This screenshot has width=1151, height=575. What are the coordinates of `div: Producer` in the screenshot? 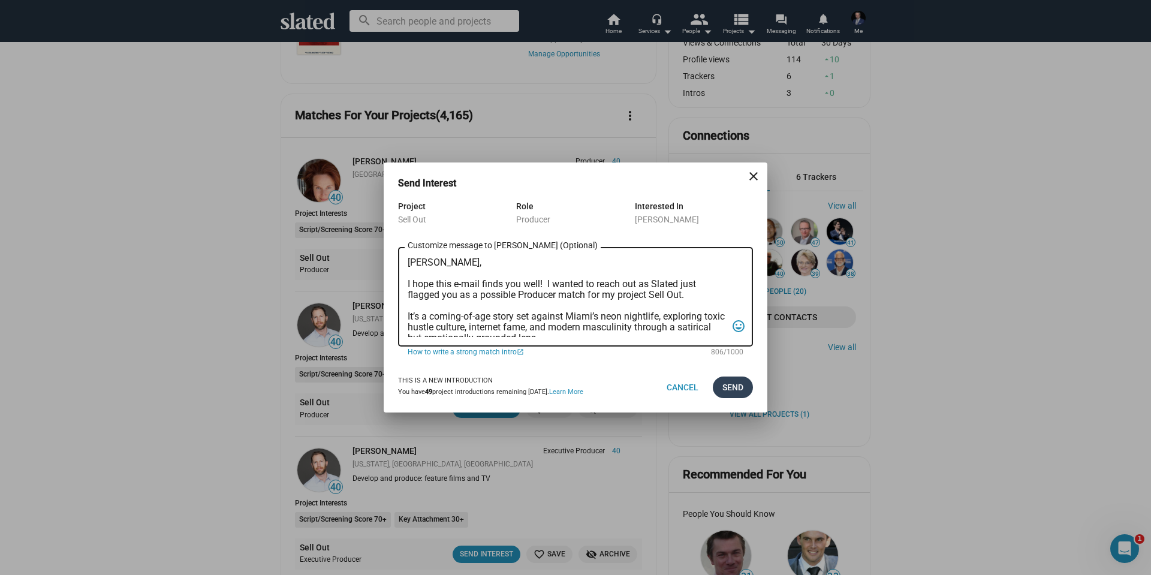 It's located at (575, 219).